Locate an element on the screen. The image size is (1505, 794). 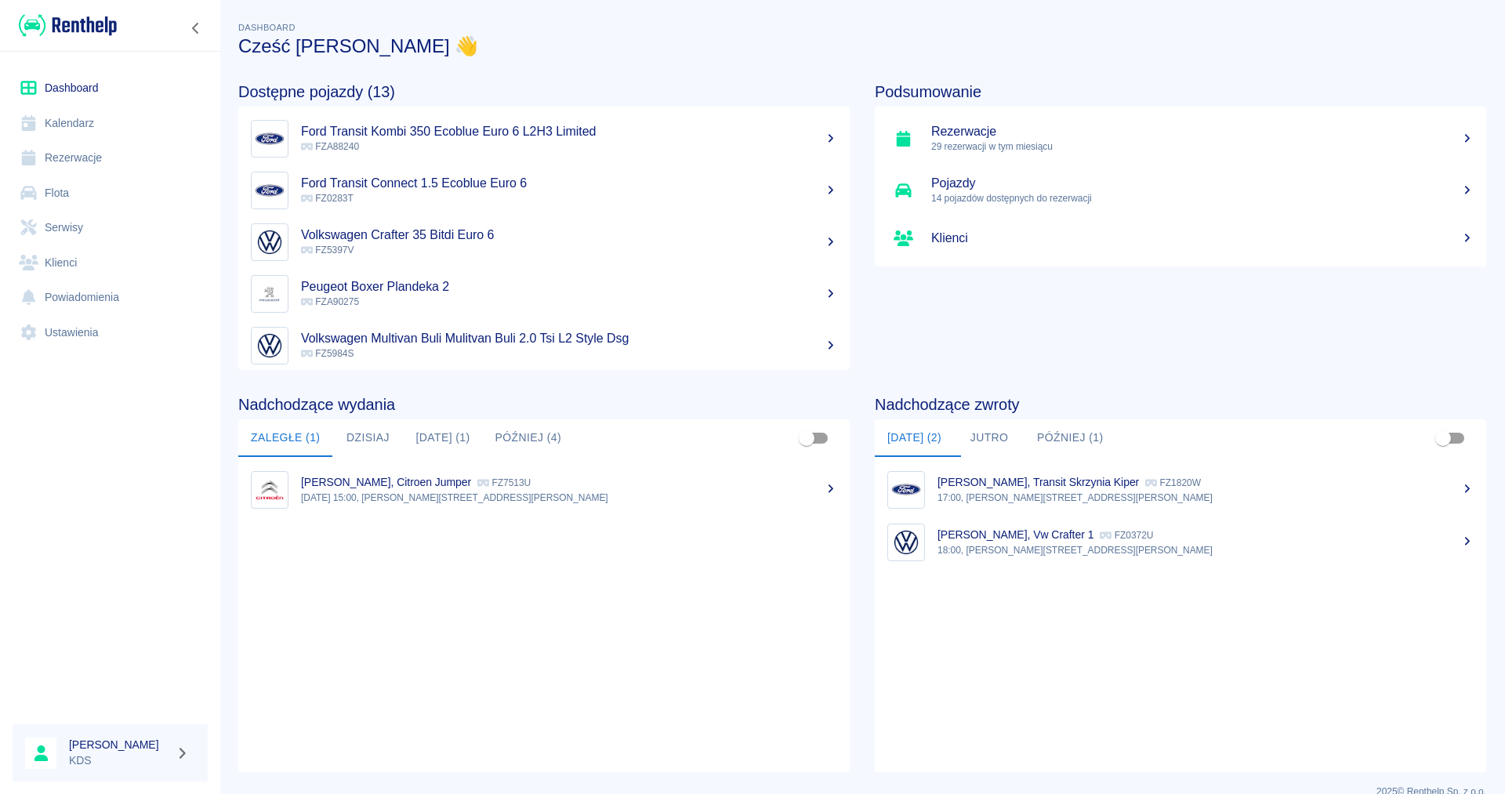
button: Zaległe (1) is located at coordinates (285, 438).